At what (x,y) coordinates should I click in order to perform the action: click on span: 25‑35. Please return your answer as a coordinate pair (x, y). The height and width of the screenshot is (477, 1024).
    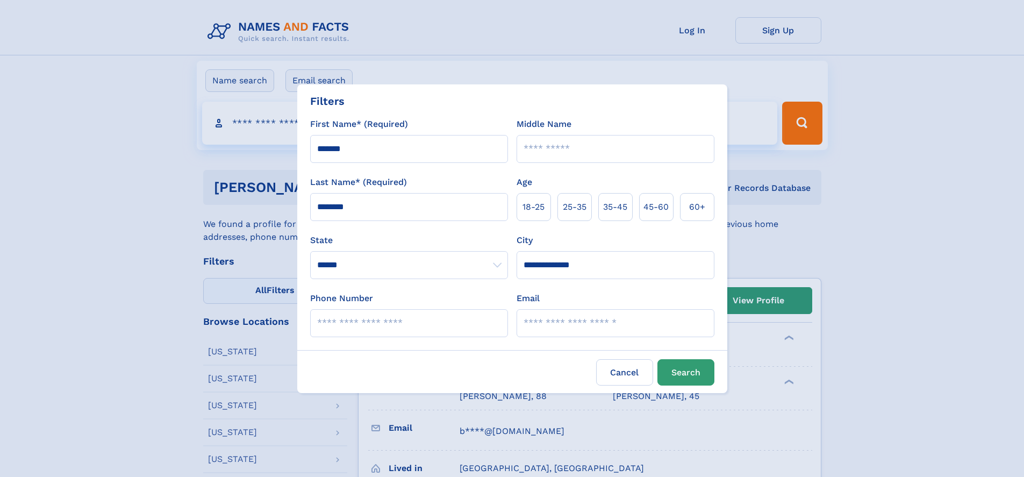
    Looking at the image, I should click on (575, 207).